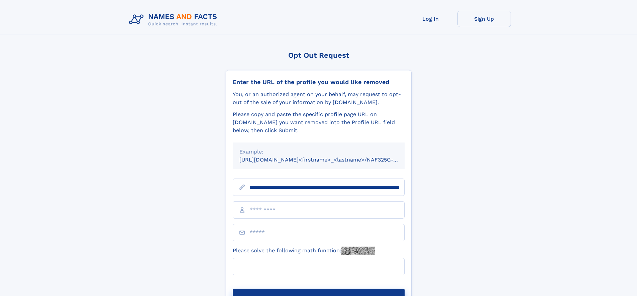 The image size is (637, 296). What do you see at coordinates (430, 19) in the screenshot?
I see `a: Log In` at bounding box center [430, 19].